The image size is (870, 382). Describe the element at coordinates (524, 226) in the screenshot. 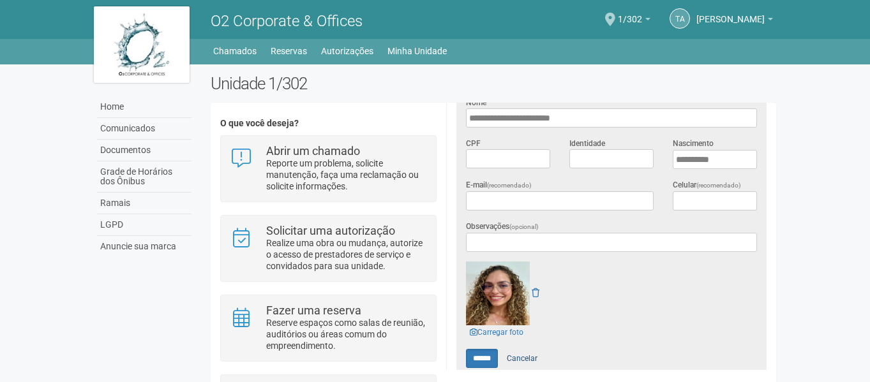

I see `span: (opcional)` at that location.